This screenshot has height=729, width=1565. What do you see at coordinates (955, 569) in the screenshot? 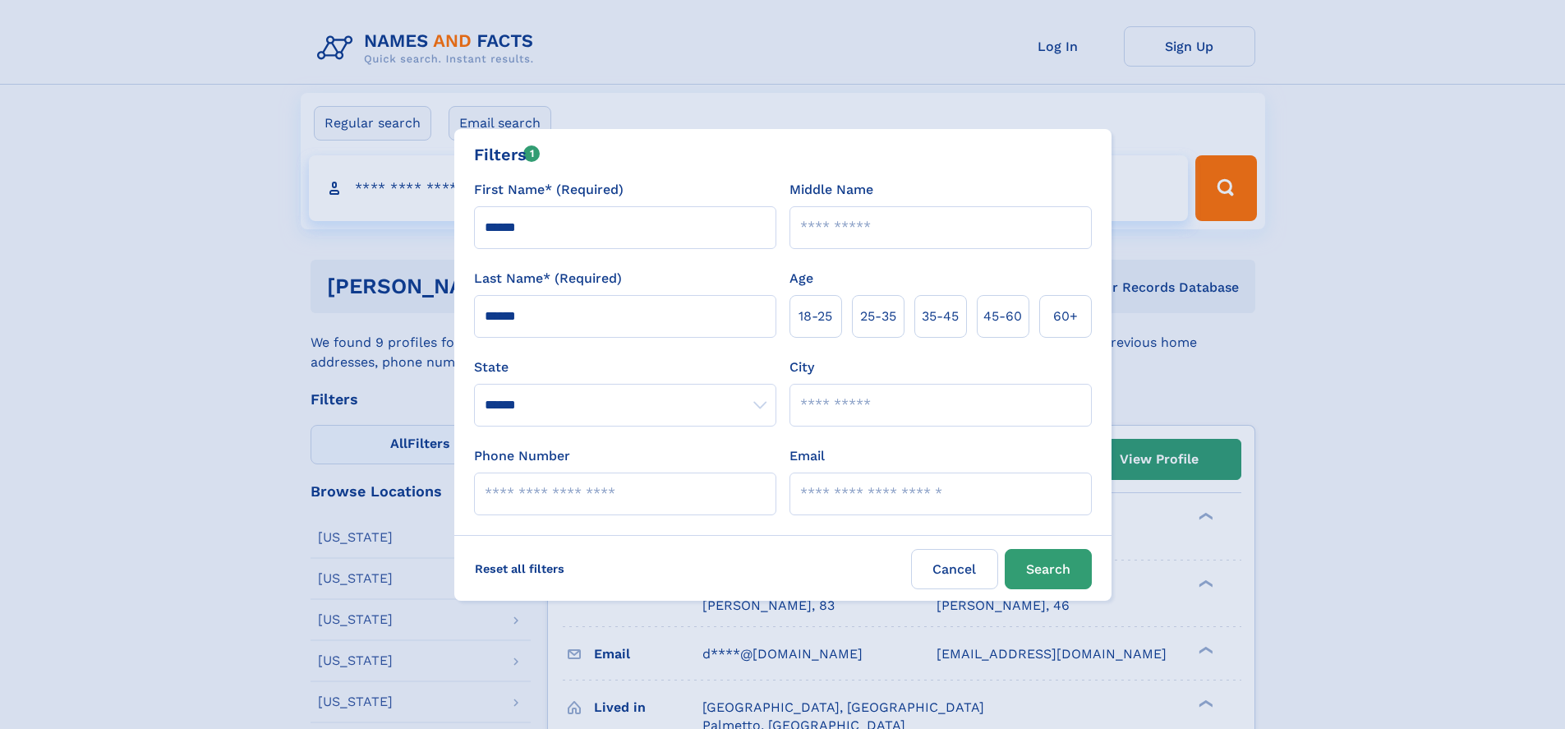
I see `label: Cancel` at bounding box center [955, 569].